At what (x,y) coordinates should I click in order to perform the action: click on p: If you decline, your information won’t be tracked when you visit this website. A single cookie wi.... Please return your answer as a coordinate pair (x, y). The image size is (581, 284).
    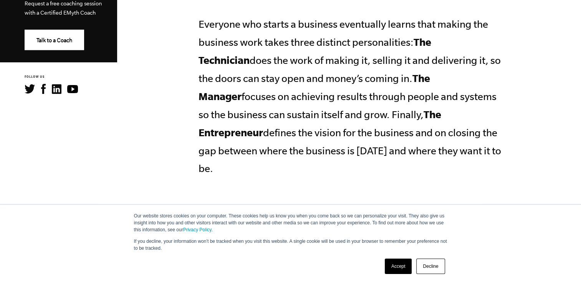
    Looking at the image, I should click on (291, 244).